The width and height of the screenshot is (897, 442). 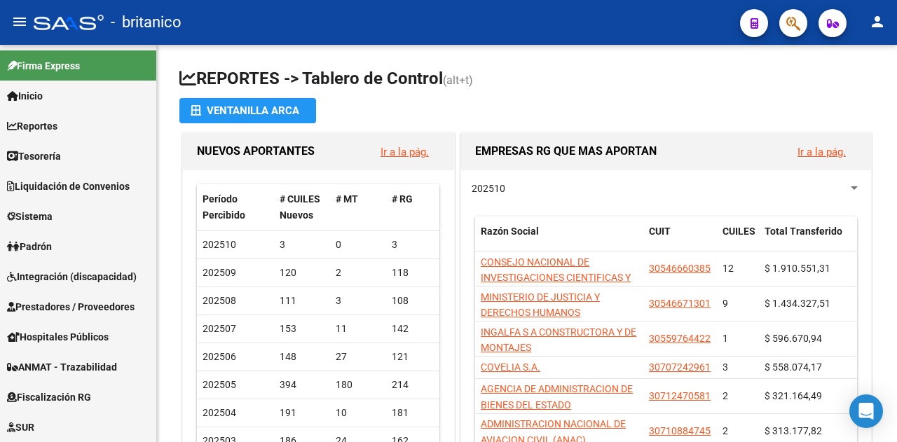 What do you see at coordinates (728, 268) in the screenshot?
I see `span: 12` at bounding box center [728, 268].